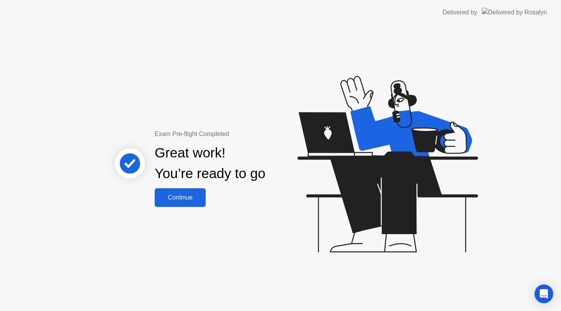 The image size is (561, 311). Describe the element at coordinates (514, 12) in the screenshot. I see `img: Delivered by Rosalyn` at that location.